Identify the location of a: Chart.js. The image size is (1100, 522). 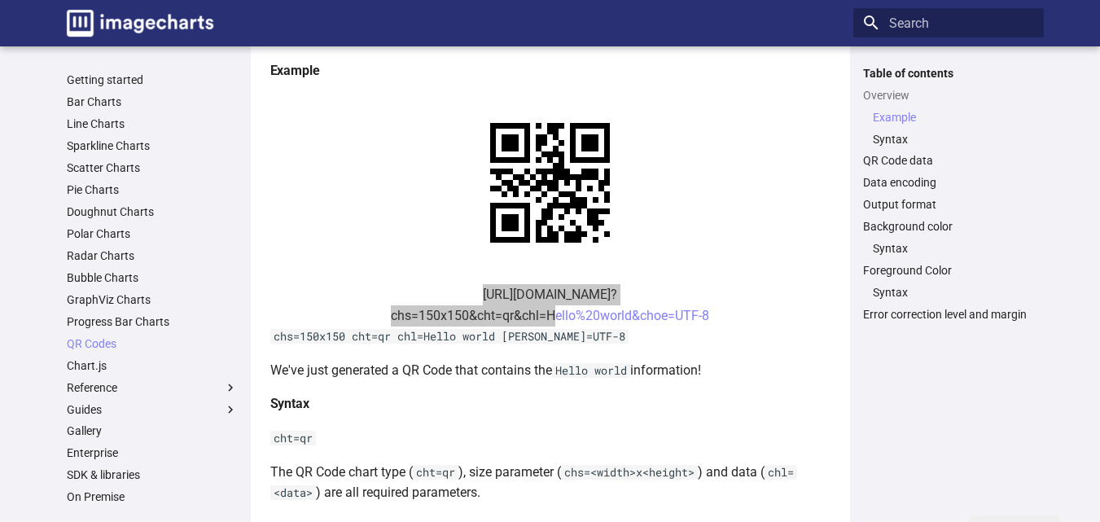
(152, 366).